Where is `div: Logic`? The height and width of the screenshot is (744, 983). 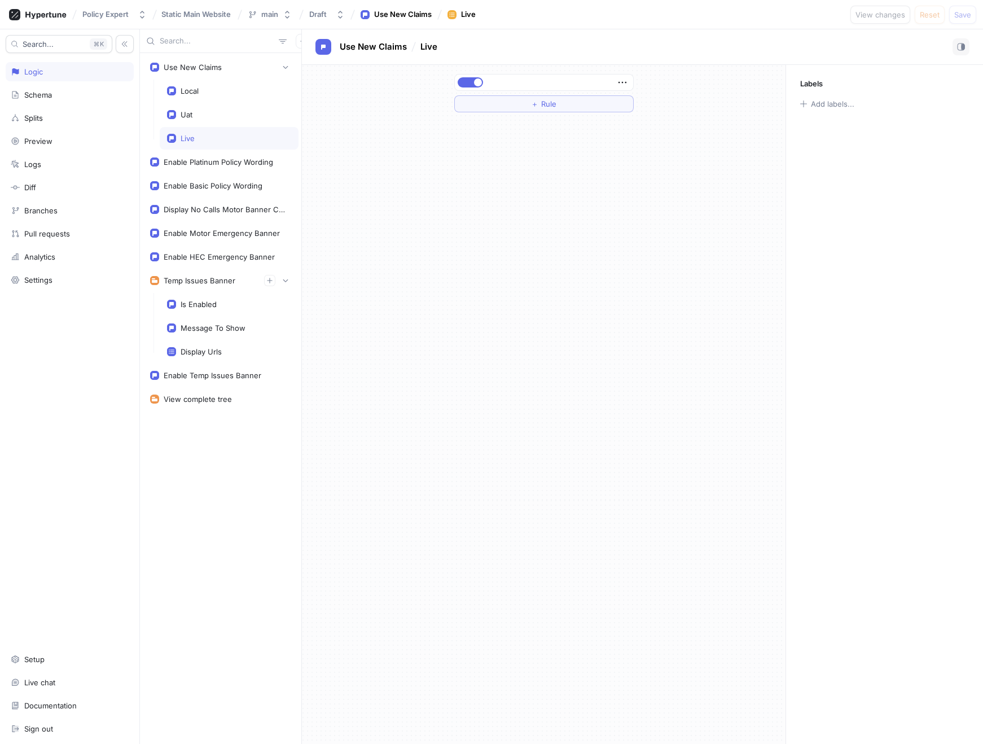
div: Logic is located at coordinates (33, 72).